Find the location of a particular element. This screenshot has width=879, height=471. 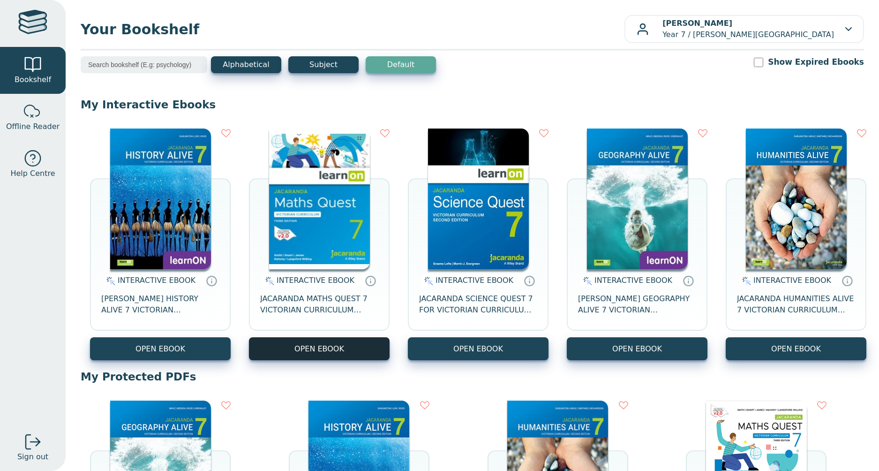

span: Offline Reader is located at coordinates (33, 127).